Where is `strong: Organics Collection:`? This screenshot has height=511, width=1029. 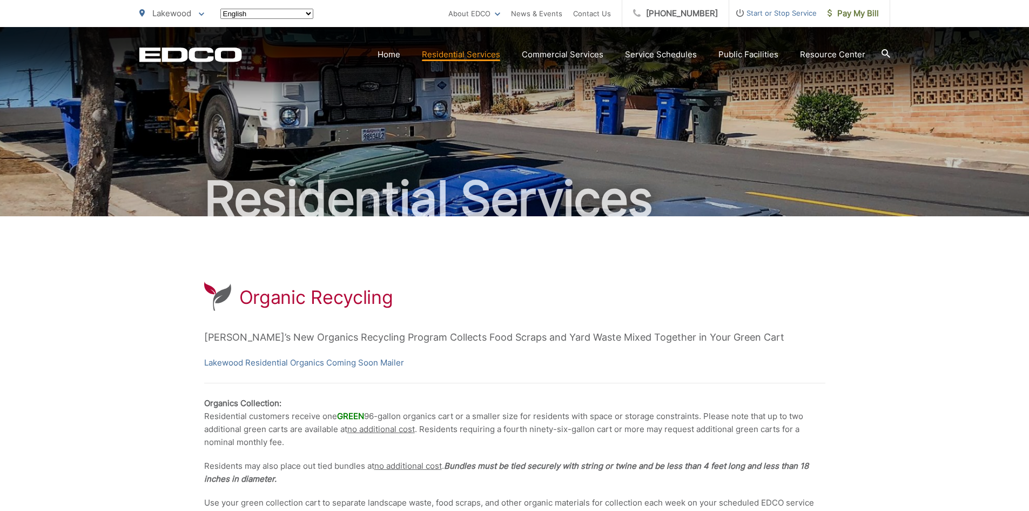
strong: Organics Collection: is located at coordinates (243, 403).